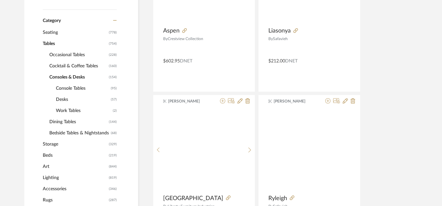 This screenshot has height=206, width=442. I want to click on span: Consoles & Desks, so click(78, 77).